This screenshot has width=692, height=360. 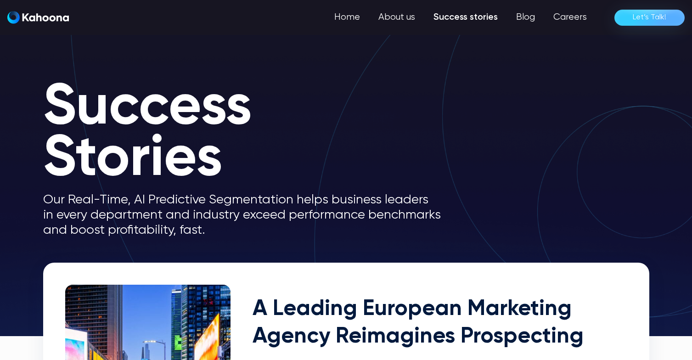 What do you see at coordinates (570, 17) in the screenshot?
I see `a: Careers` at bounding box center [570, 17].